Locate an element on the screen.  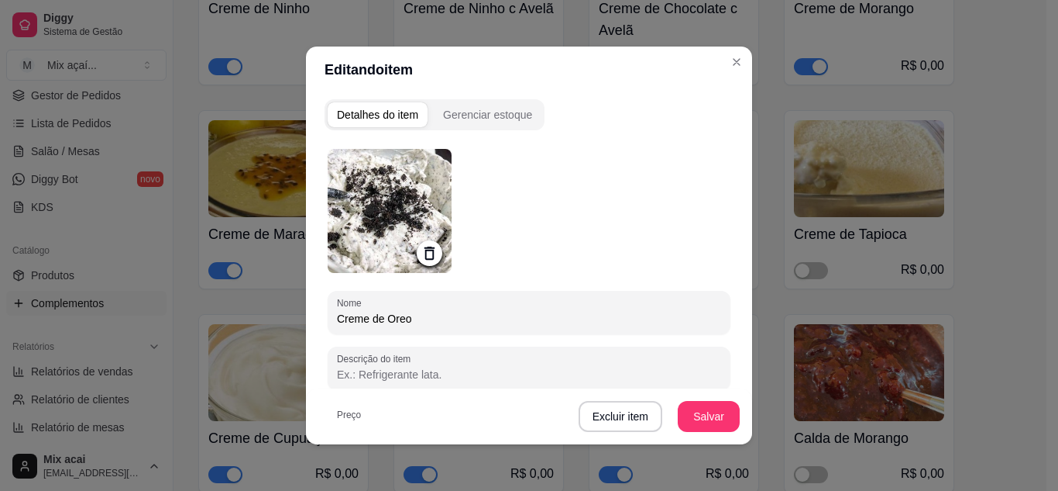
label: Nome is located at coordinates (352, 302).